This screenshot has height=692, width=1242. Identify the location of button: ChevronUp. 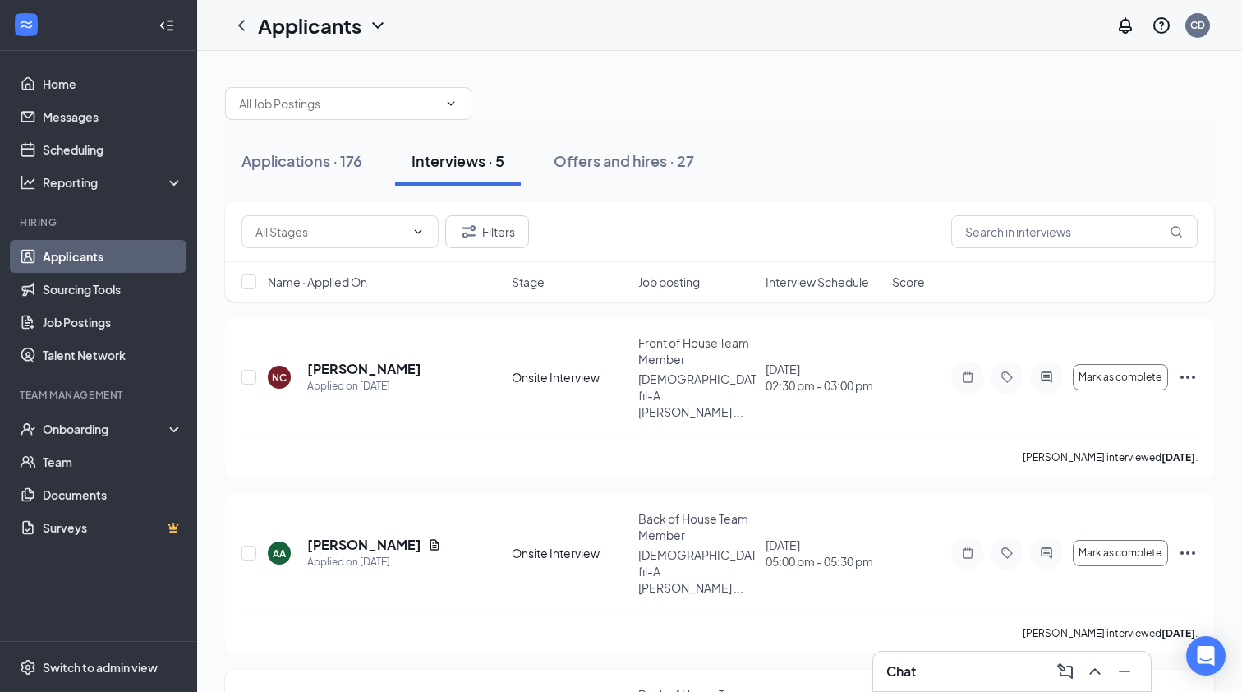
(1095, 671).